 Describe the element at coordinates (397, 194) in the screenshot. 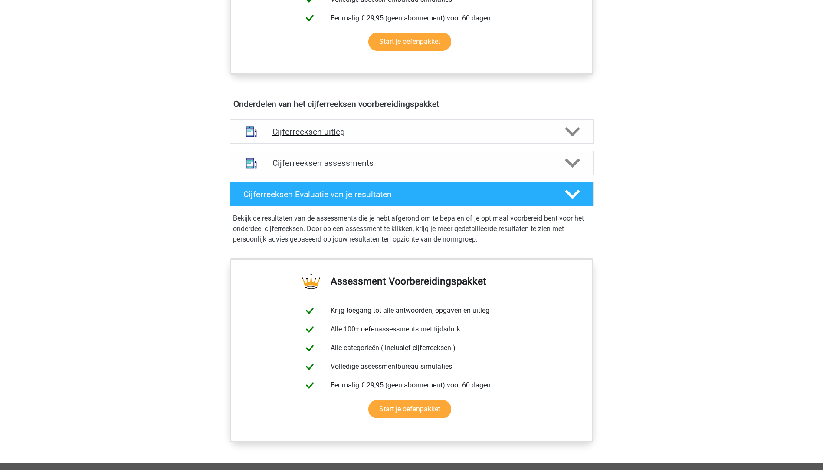

I see `h4: Cijferreeksen Evaluatie van je resultaten` at that location.